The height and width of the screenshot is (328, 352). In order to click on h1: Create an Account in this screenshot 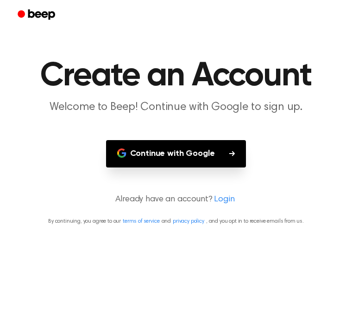, I will do `click(176, 76)`.